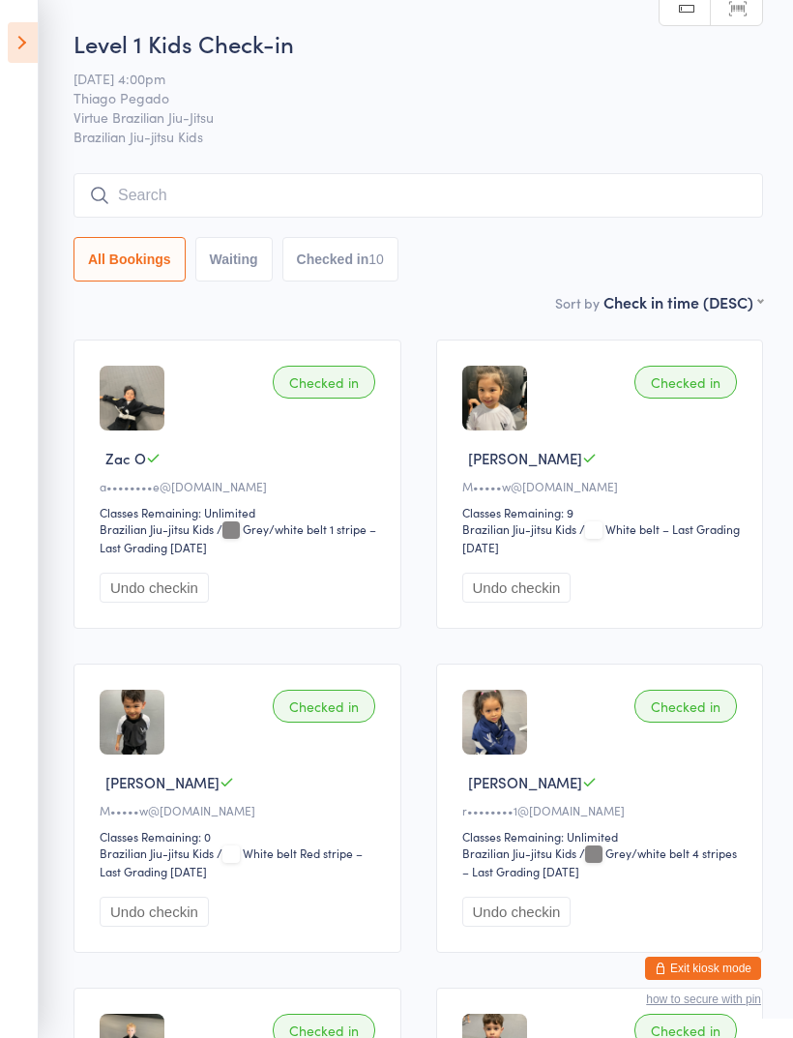 The width and height of the screenshot is (793, 1038). Describe the element at coordinates (340, 259) in the screenshot. I see `button: Checked in10` at that location.